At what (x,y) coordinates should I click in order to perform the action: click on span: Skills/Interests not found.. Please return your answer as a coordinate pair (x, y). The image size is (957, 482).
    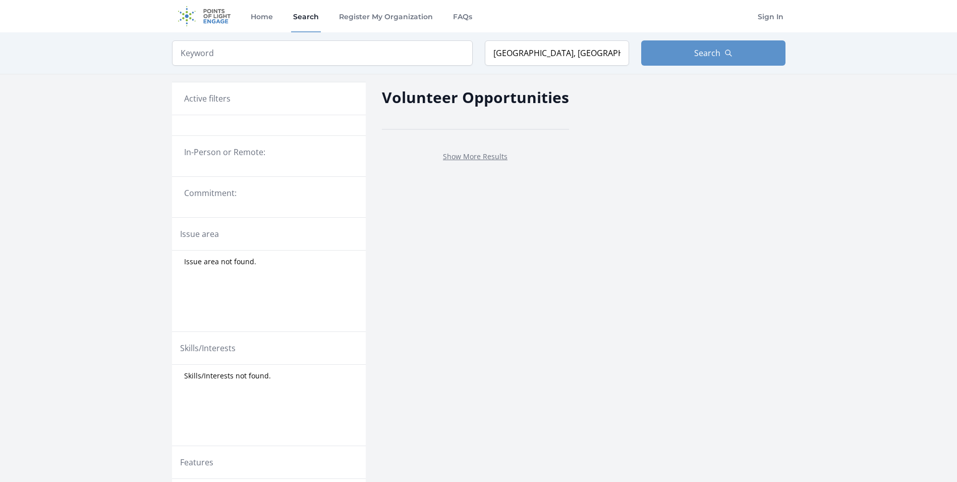
    Looking at the image, I should click on (228, 376).